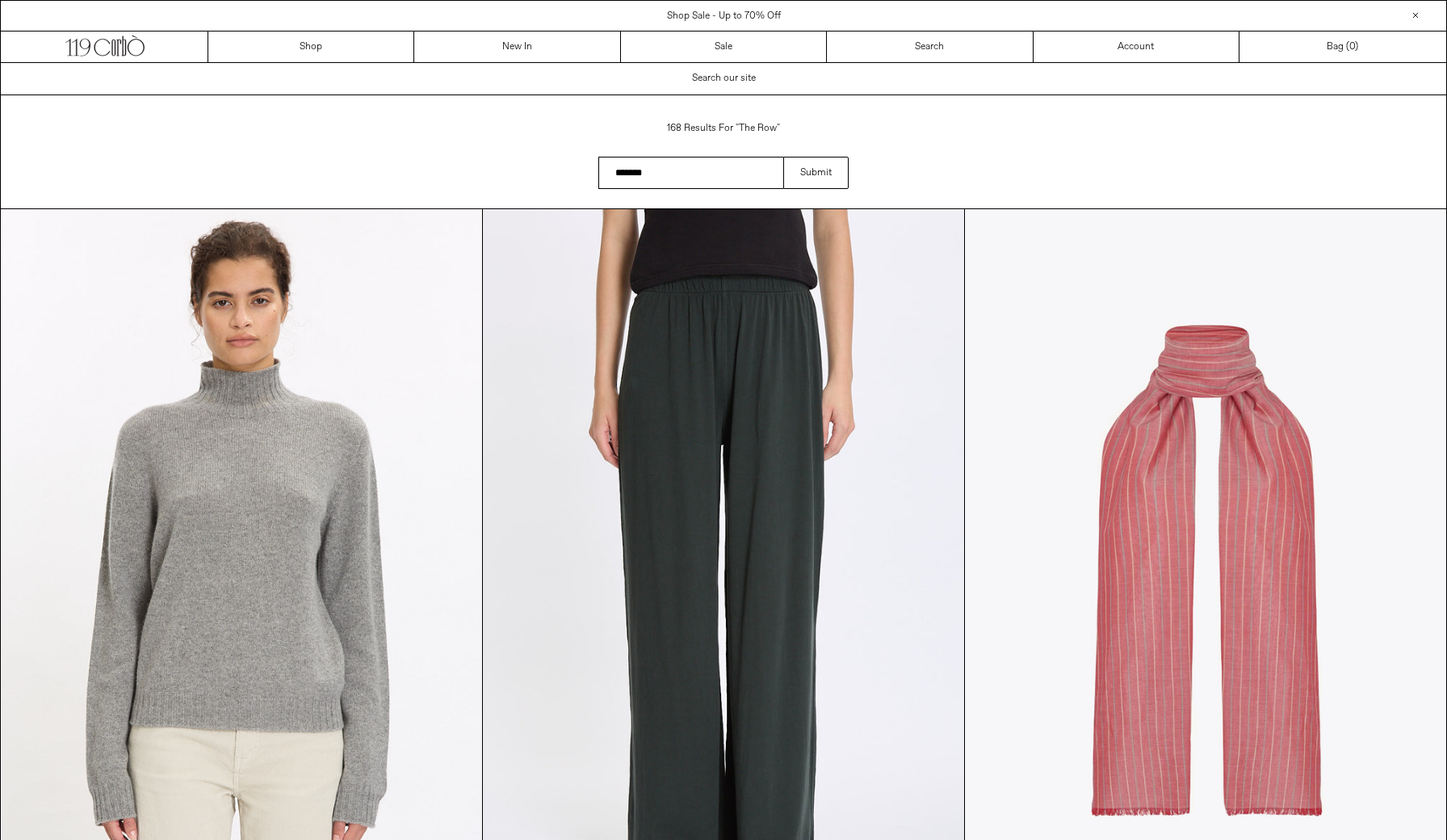 The height and width of the screenshot is (840, 1447). What do you see at coordinates (517, 47) in the screenshot?
I see `a: New In` at bounding box center [517, 47].